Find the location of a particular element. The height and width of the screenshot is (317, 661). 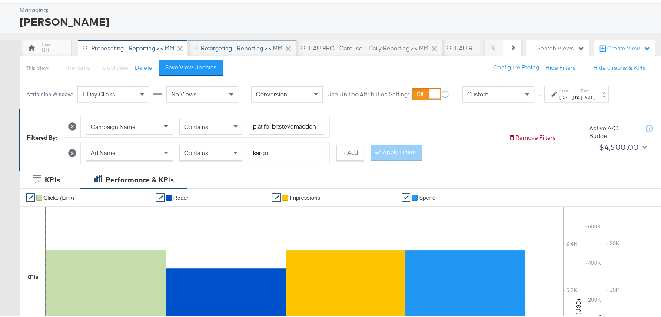

span: Spend is located at coordinates (427, 196).